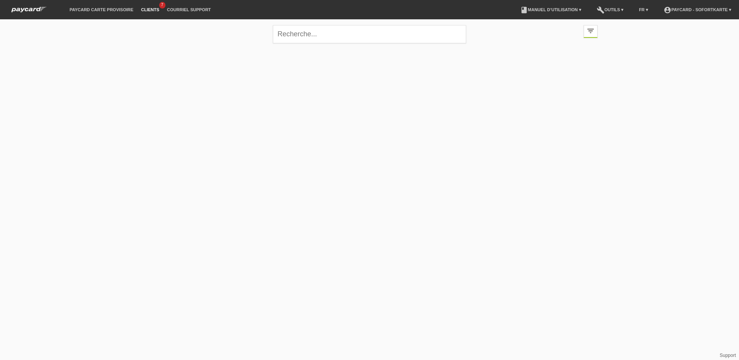 Image resolution: width=739 pixels, height=360 pixels. Describe the element at coordinates (550, 10) in the screenshot. I see `a: bookManuel d’utilisation ▾` at that location.